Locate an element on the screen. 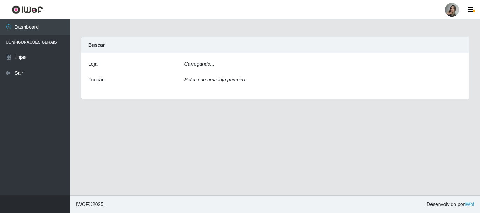 The image size is (480, 213). span: © 2025 . is located at coordinates (90, 204).